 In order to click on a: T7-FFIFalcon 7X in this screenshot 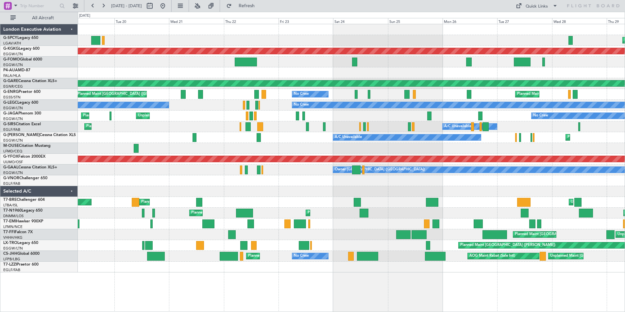, I will do `click(18, 232)`.